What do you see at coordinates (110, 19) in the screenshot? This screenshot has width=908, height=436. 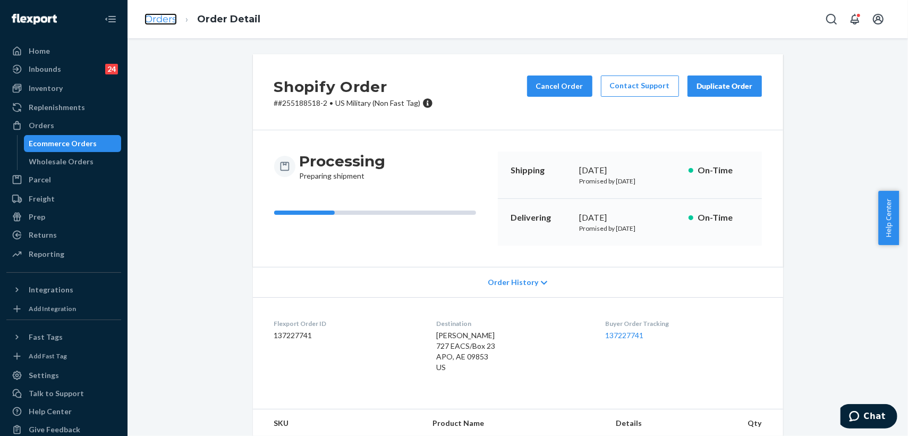 I see `button: Close Navigation` at bounding box center [110, 19].